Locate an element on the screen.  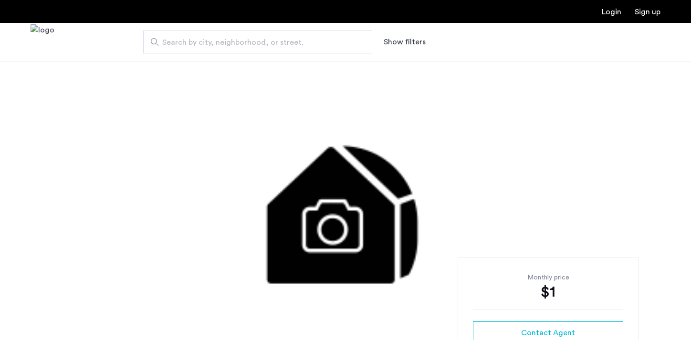
a: Registration is located at coordinates (647, 12).